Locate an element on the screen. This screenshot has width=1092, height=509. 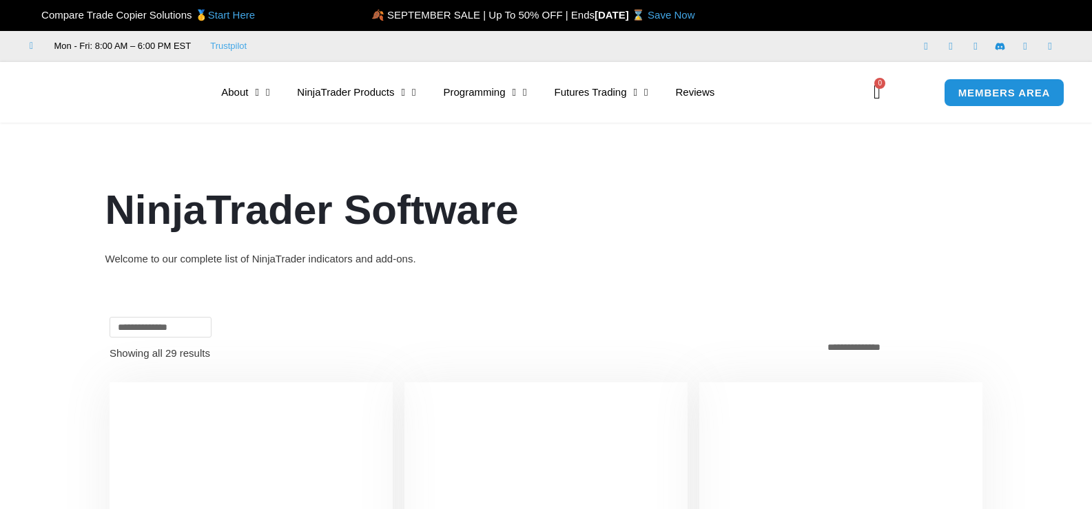
span: MEMBERS AREA is located at coordinates (1004, 92).